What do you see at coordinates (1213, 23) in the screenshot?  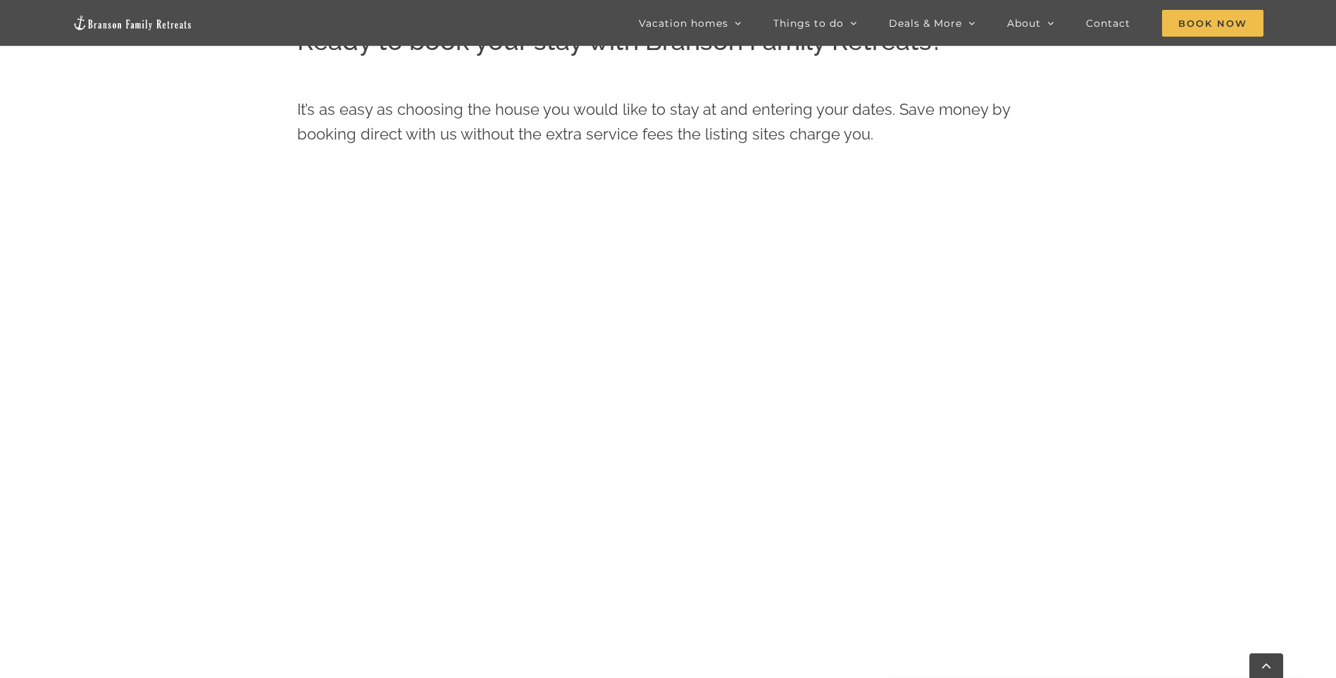 I see `span: Book Now` at bounding box center [1213, 23].